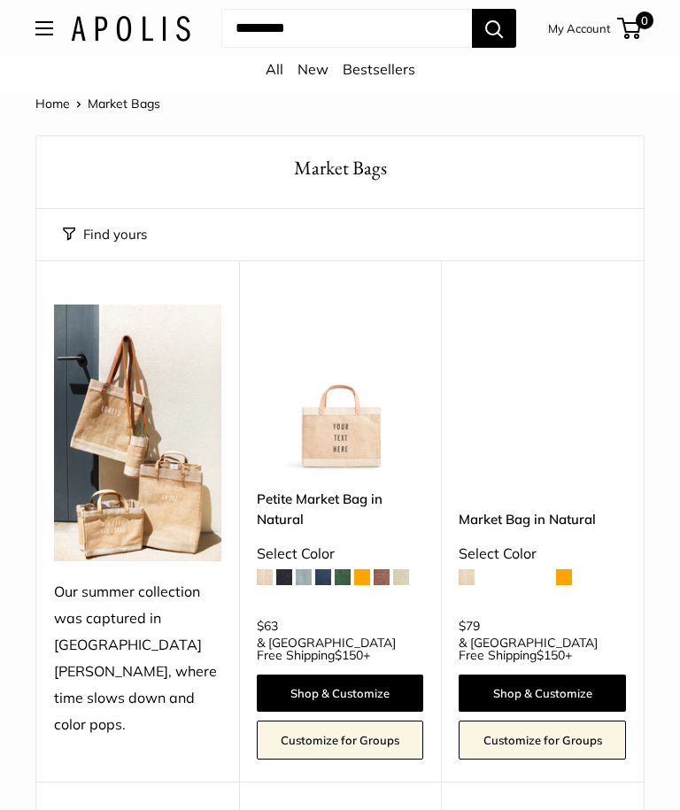 Image resolution: width=680 pixels, height=810 pixels. What do you see at coordinates (44, 28) in the screenshot?
I see `button: Open menu` at bounding box center [44, 28].